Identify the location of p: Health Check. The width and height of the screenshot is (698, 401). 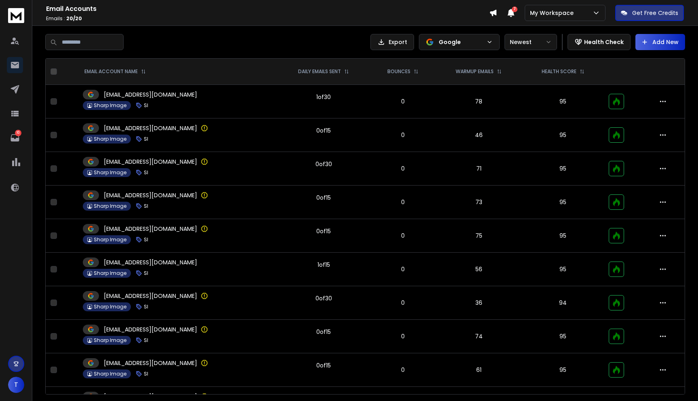
(604, 42).